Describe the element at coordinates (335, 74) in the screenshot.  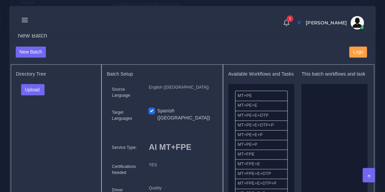
I see `h5: This batch workflows and task` at that location.